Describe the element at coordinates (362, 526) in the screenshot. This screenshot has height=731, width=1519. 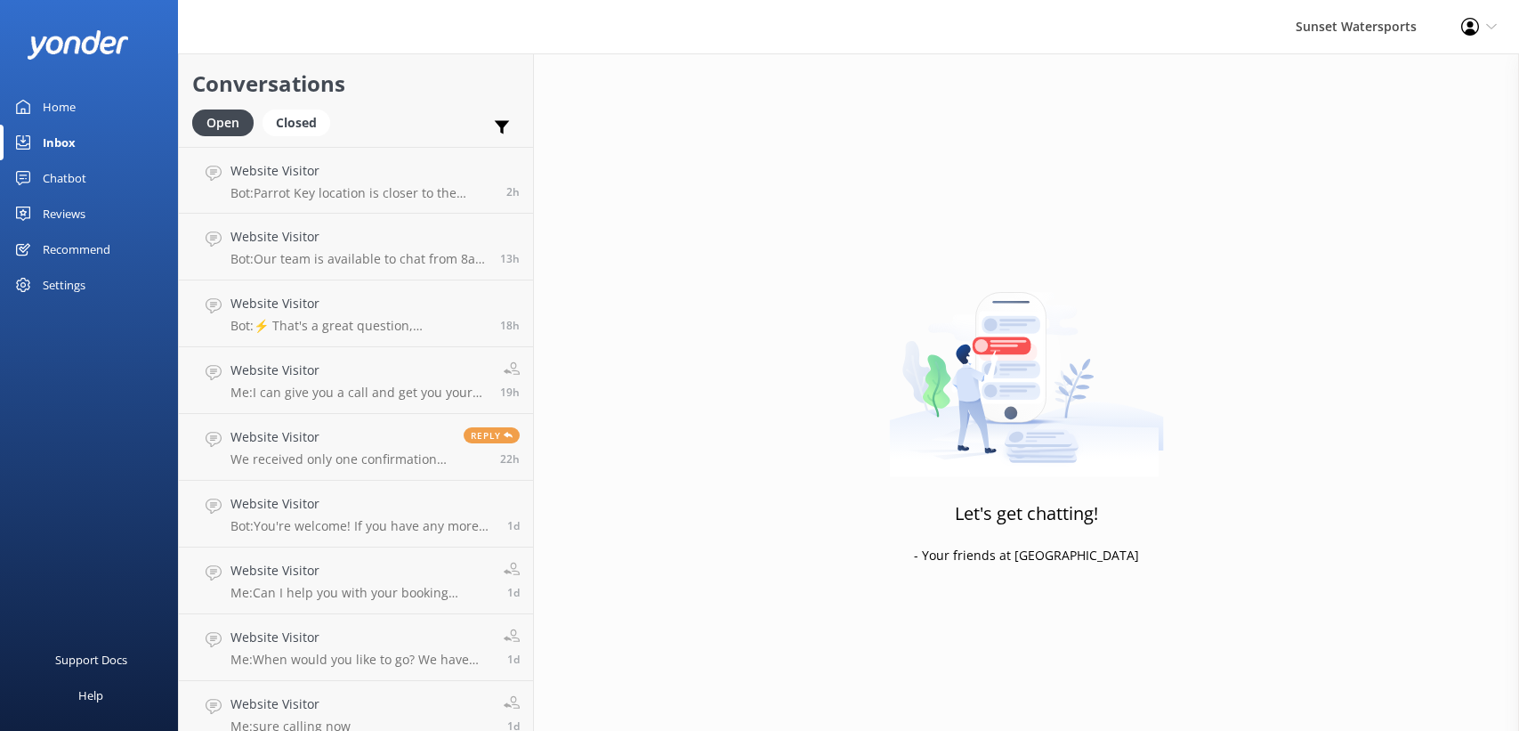
I see `p: Bot: You're welcome! If you have any more questions or need further assistance, feel free to ask....` at that location.